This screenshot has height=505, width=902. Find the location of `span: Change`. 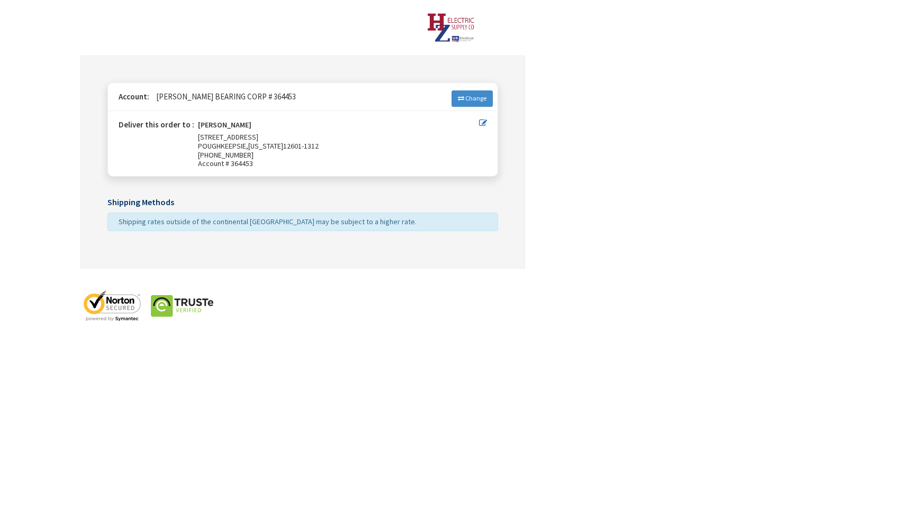

span: Change is located at coordinates (476, 98).